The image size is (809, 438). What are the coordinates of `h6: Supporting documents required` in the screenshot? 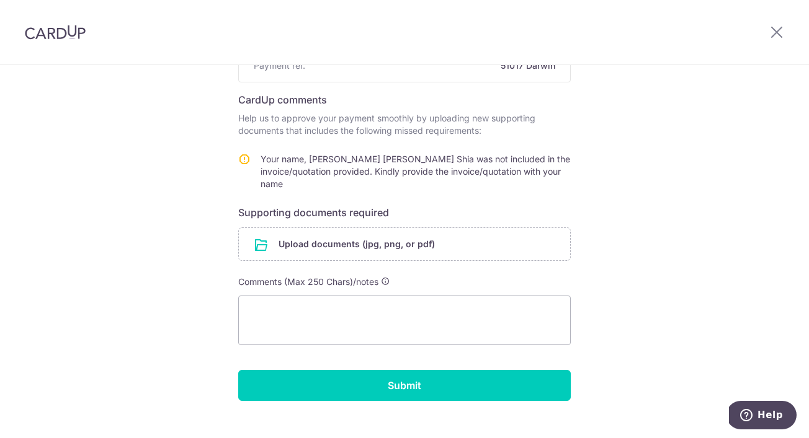 It's located at (404, 213).